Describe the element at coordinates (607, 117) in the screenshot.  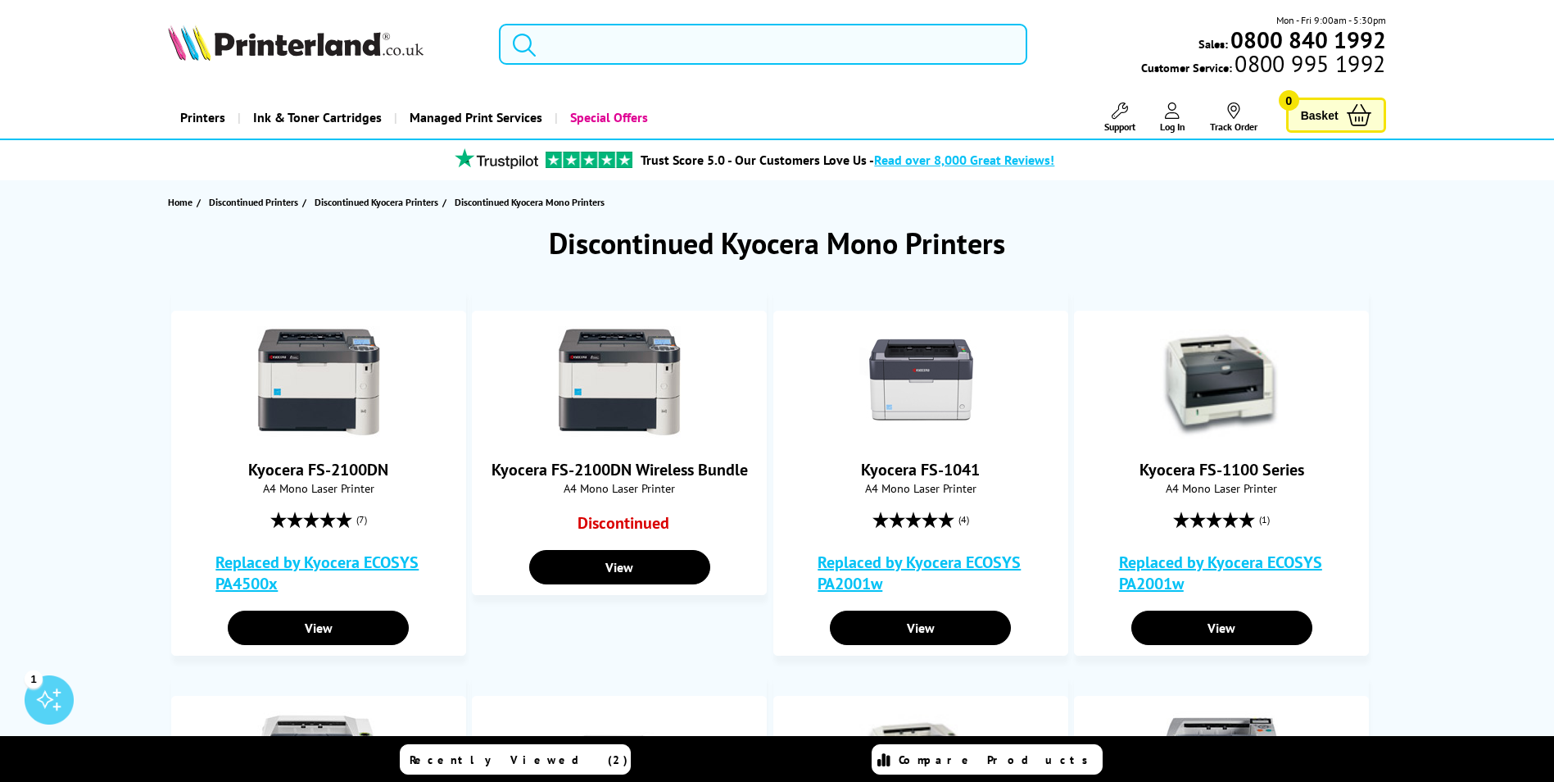
I see `a: Special Offers` at that location.